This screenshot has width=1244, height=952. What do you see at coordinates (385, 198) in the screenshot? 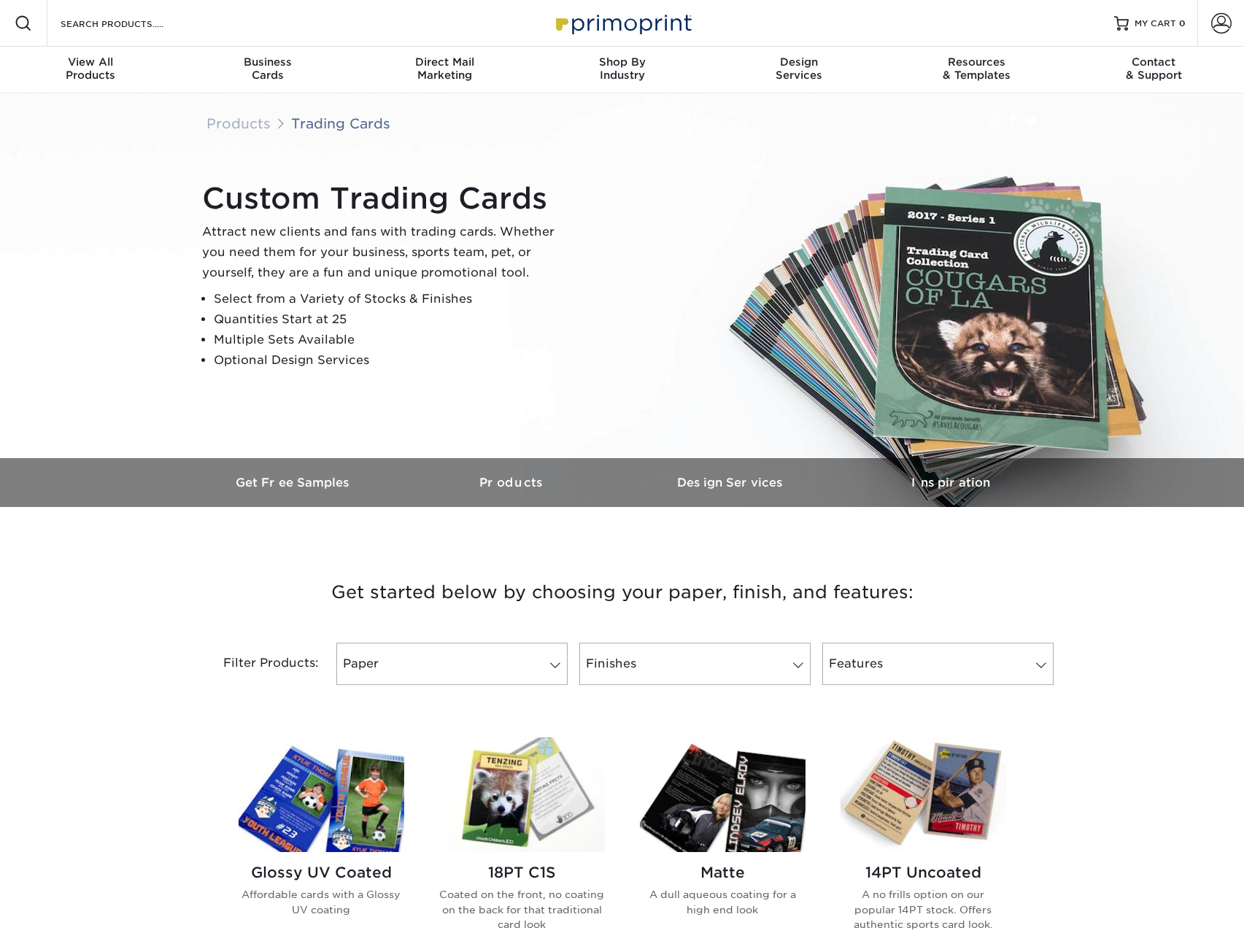
I see `h1: Custom Trading Cards` at bounding box center [385, 198].